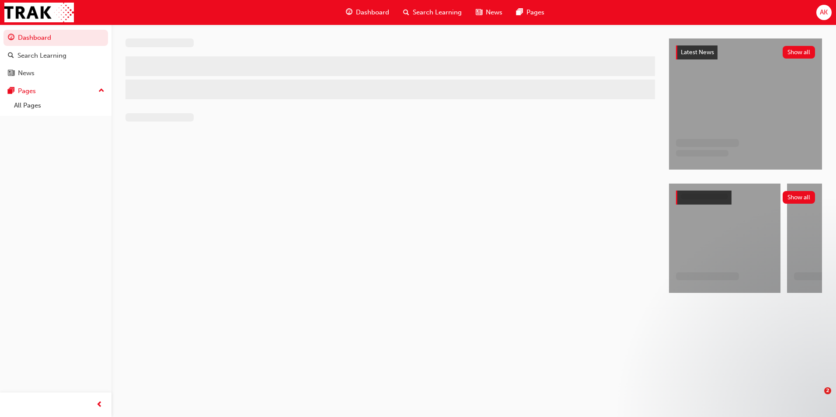 The height and width of the screenshot is (417, 836). What do you see at coordinates (372, 12) in the screenshot?
I see `span: Dashboard` at bounding box center [372, 12].